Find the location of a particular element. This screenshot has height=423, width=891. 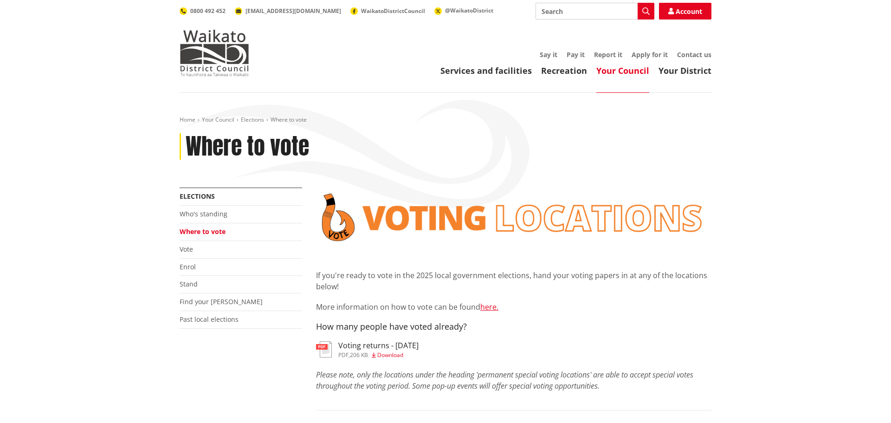

a: Say it is located at coordinates (548, 54).